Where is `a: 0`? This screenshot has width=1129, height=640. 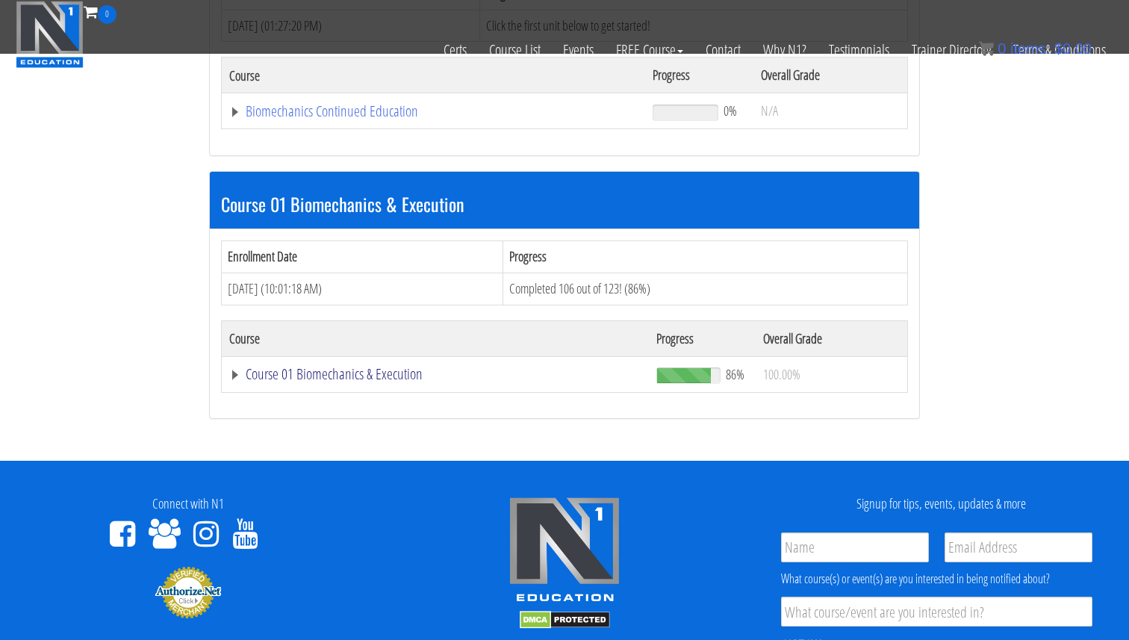 a: 0 is located at coordinates (100, 11).